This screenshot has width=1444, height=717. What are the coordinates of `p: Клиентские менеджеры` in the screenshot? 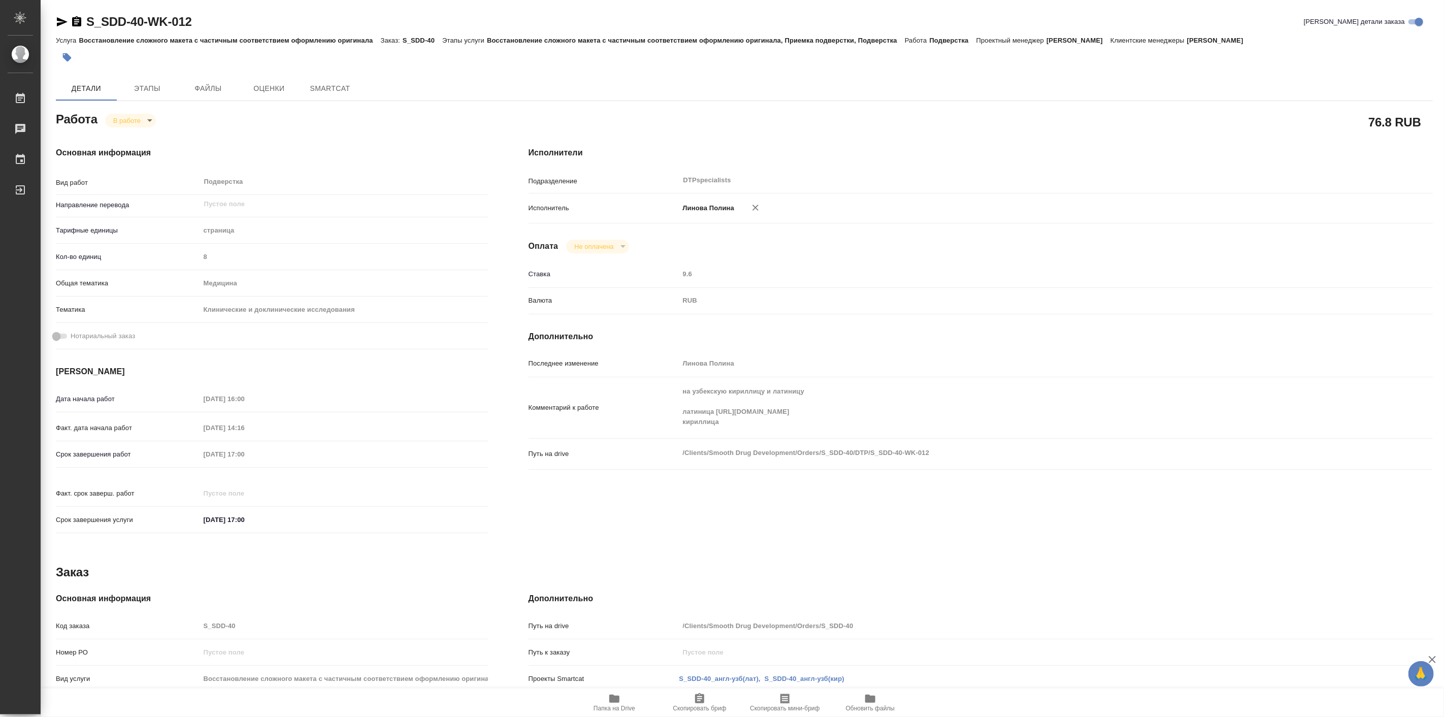 It's located at (1149, 40).